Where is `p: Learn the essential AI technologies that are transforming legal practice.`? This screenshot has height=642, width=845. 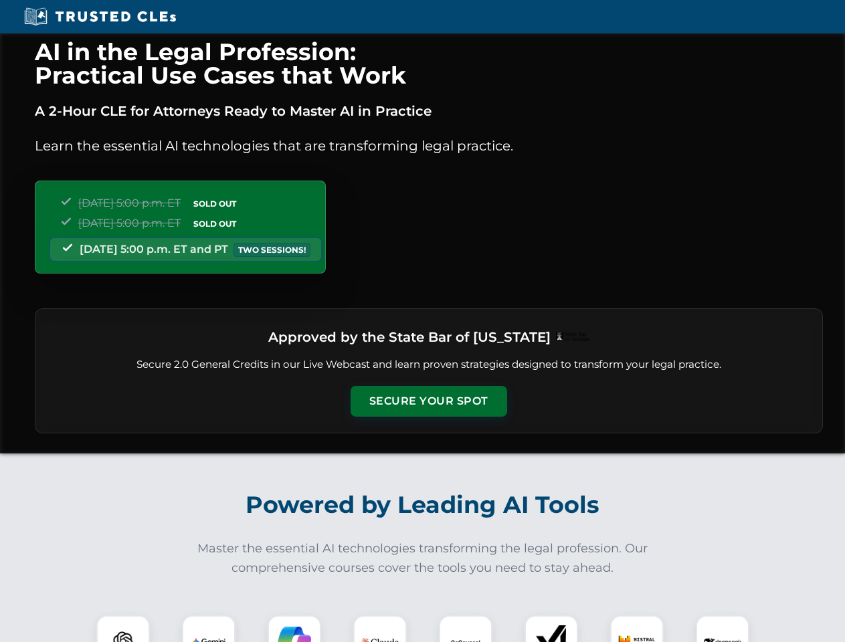 p: Learn the essential AI technologies that are transforming legal practice. is located at coordinates (429, 146).